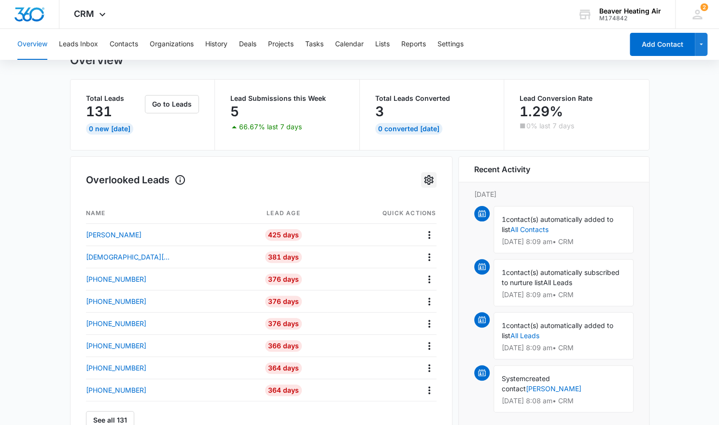 This screenshot has width=719, height=425. I want to click on button: Organizations, so click(171, 44).